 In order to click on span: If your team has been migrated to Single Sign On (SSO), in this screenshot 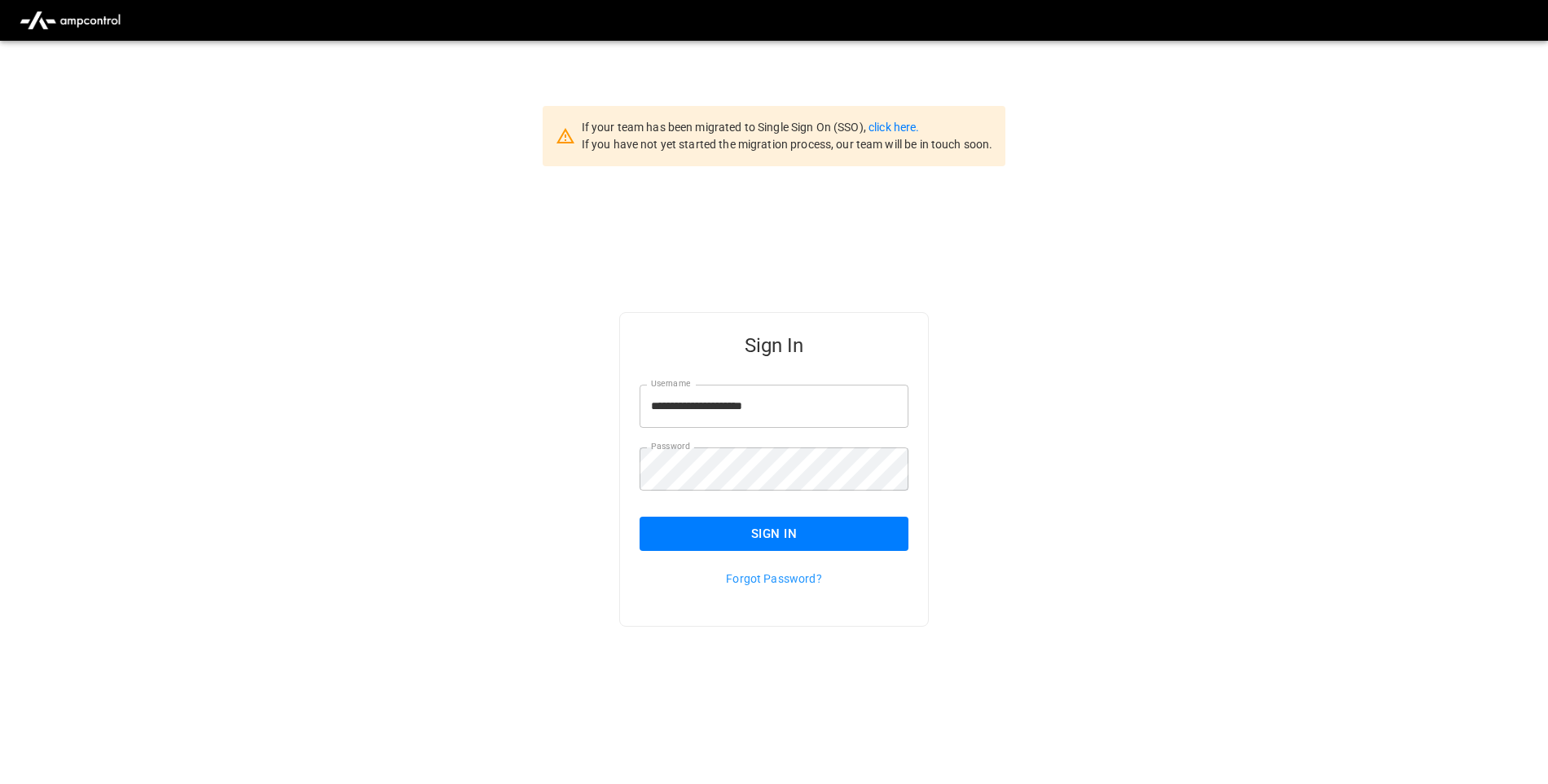, I will do `click(725, 127)`.